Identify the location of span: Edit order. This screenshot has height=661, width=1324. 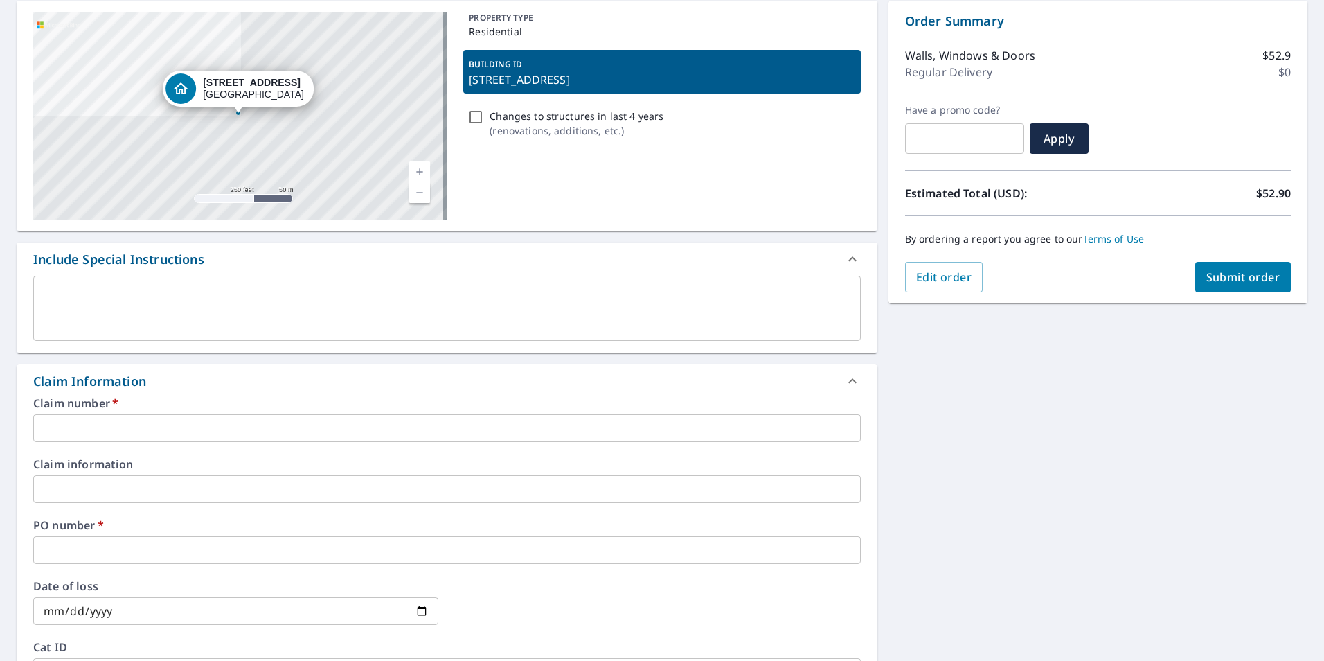
(944, 277).